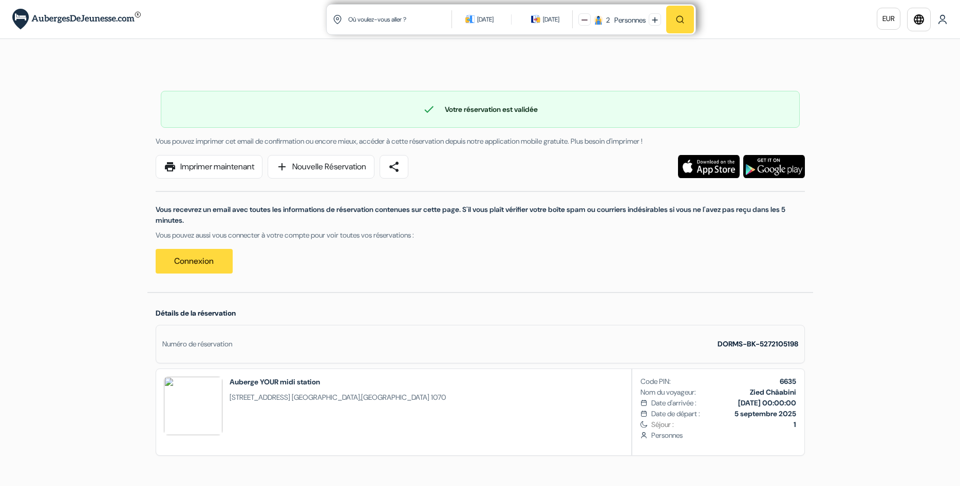 This screenshot has height=486, width=960. I want to click on img: location icon, so click(337, 20).